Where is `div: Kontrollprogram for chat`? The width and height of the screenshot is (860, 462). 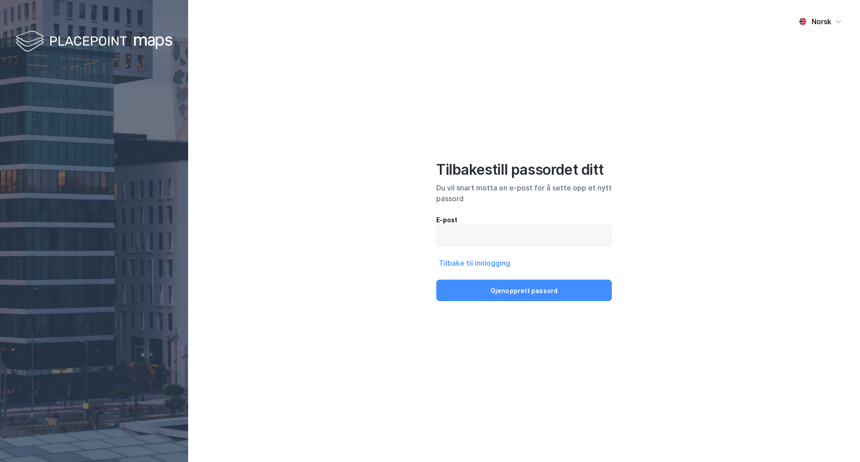
div: Kontrollprogram for chat is located at coordinates (837, 440).